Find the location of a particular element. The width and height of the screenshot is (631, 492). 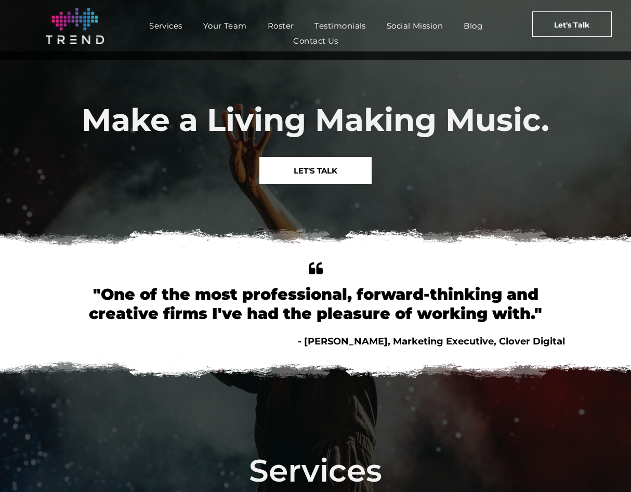

span: Services is located at coordinates (315, 470).